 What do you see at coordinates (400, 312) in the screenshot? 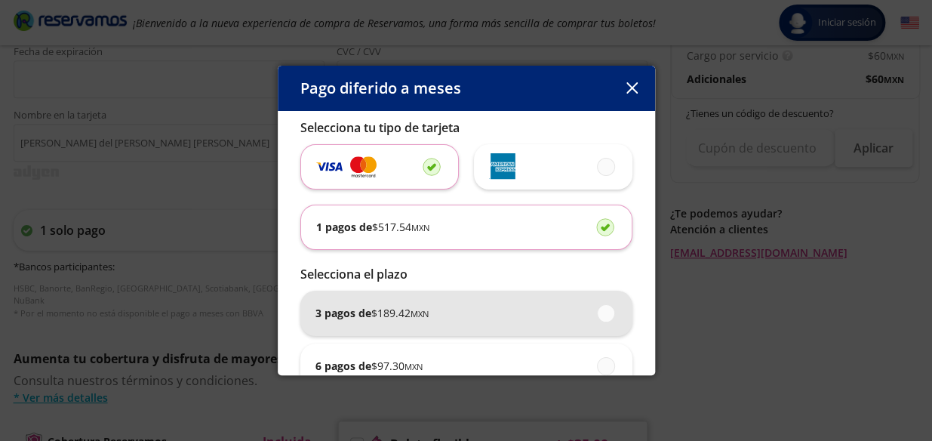
I see `span: $ 189.42` at bounding box center [400, 312].